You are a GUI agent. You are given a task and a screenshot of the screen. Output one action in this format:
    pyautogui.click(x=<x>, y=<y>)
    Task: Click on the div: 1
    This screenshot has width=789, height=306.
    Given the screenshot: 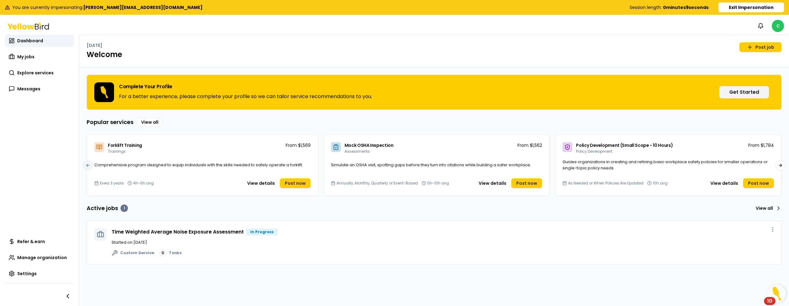 What is the action you would take?
    pyautogui.click(x=124, y=208)
    